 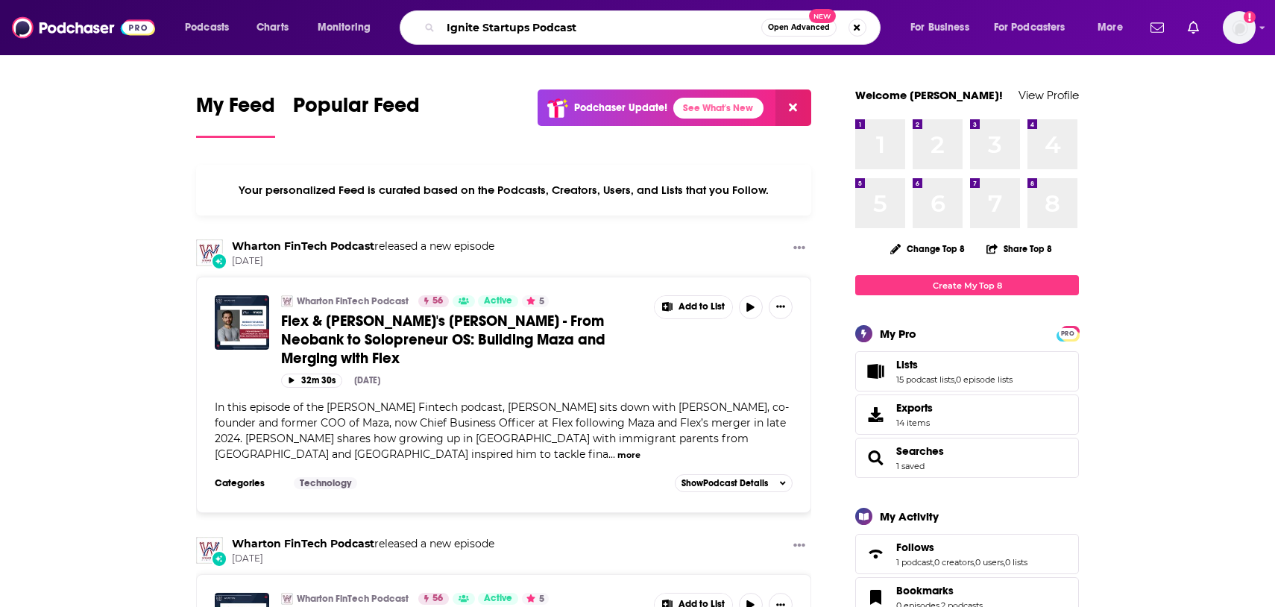 What do you see at coordinates (925, 591) in the screenshot?
I see `span: Bookmarks` at bounding box center [925, 591].